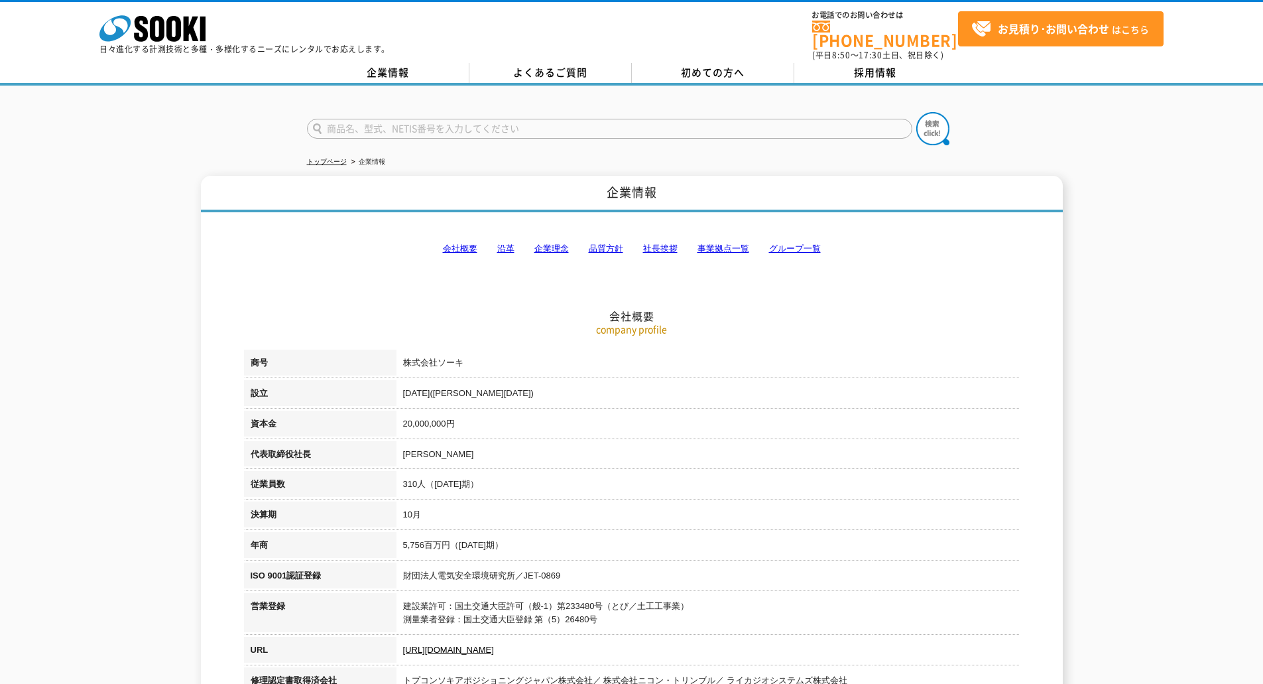  Describe the element at coordinates (367, 162) in the screenshot. I see `li: 企業情報` at that location.